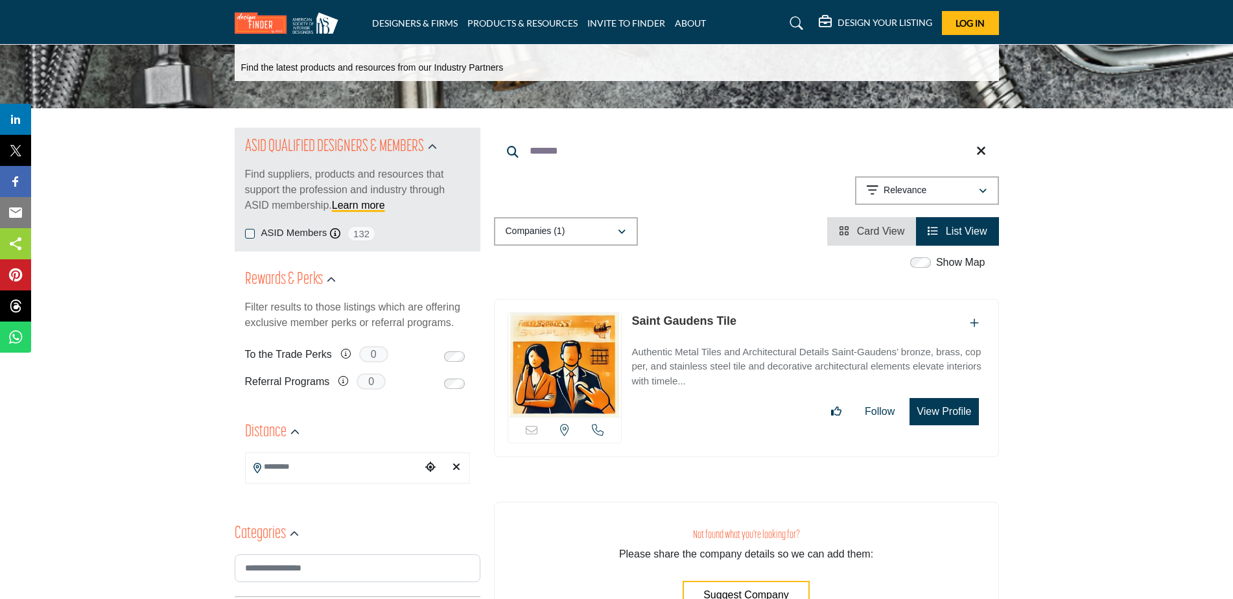  What do you see at coordinates (836, 412) in the screenshot?
I see `button: Like listing` at bounding box center [836, 412].